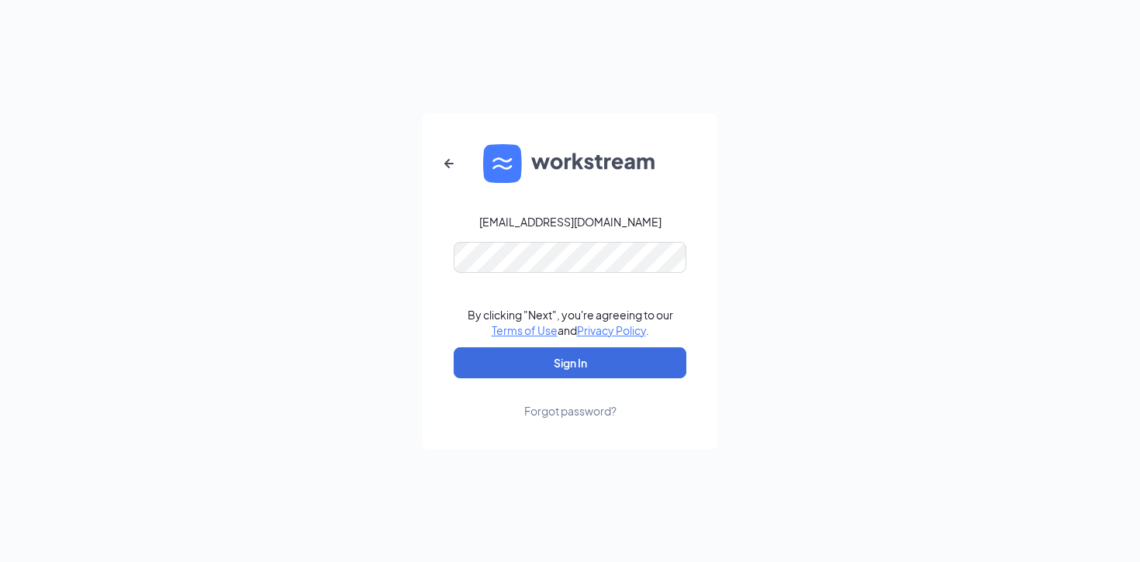 This screenshot has height=562, width=1140. What do you see at coordinates (524, 330) in the screenshot?
I see `a: Terms of Use` at bounding box center [524, 330].